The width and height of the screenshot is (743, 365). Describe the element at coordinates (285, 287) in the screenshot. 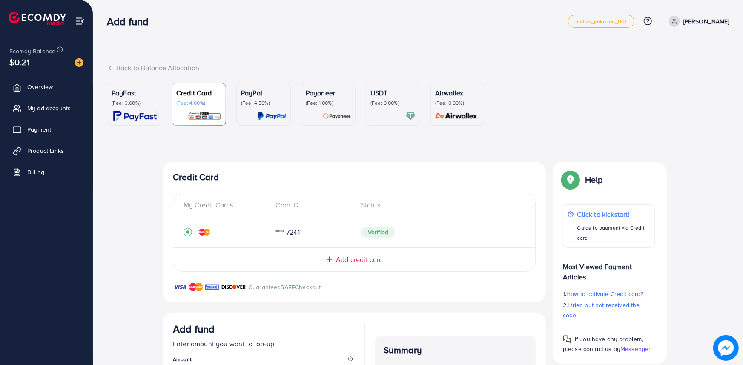

I see `p: Guaranteed Checkout` at that location.